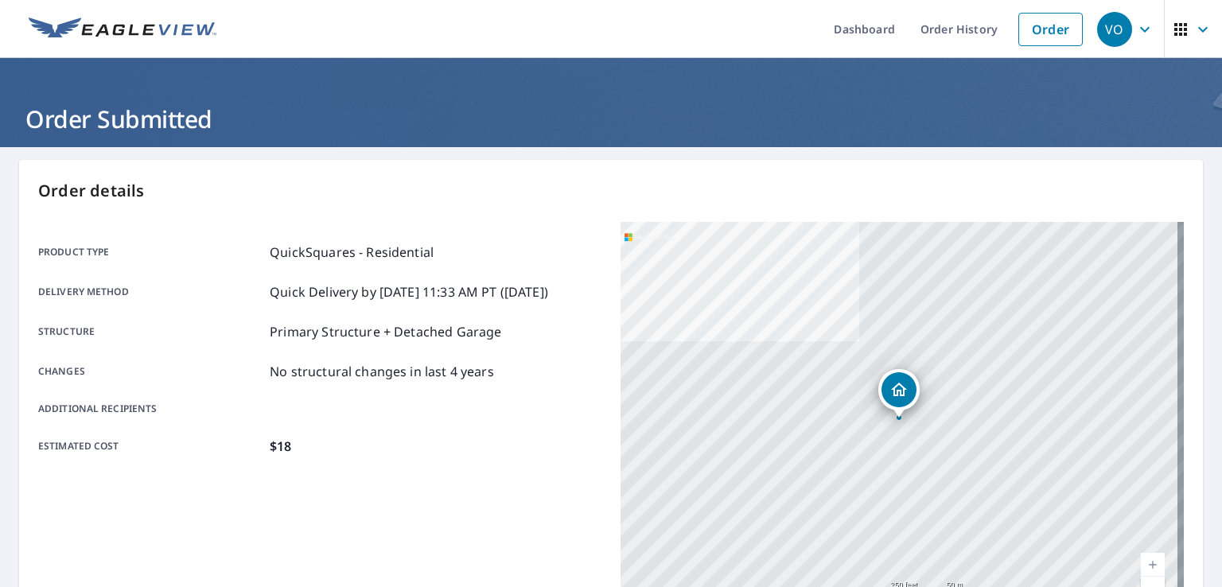 The image size is (1222, 587). What do you see at coordinates (1114, 29) in the screenshot?
I see `div: VO` at bounding box center [1114, 29].